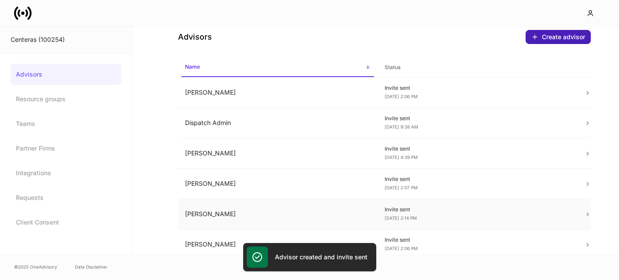 The height and width of the screenshot is (280, 619). I want to click on span: Name, so click(277, 67).